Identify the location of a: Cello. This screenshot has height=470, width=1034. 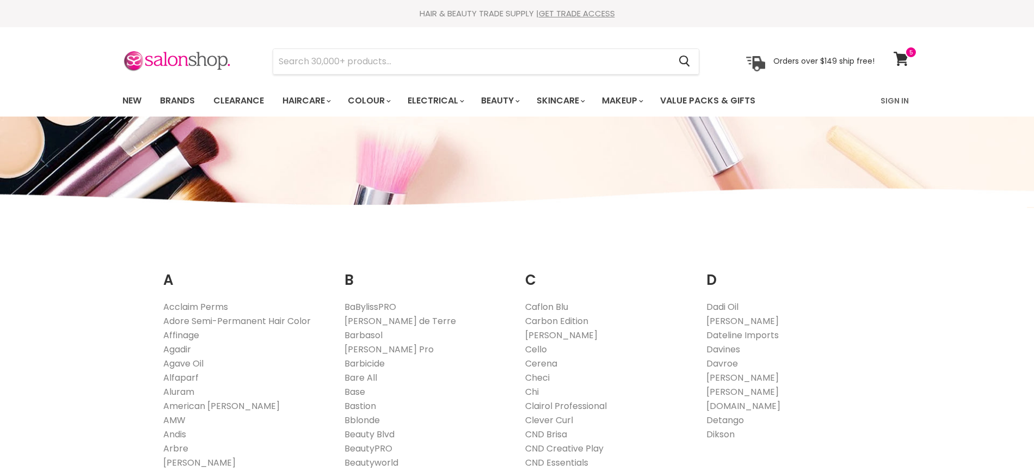
(536, 349).